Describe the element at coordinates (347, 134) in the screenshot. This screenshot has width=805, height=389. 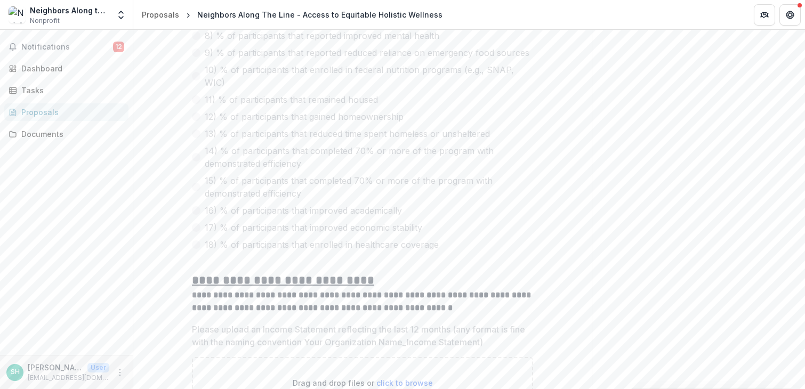
I see `span: 13) % of participants that reduced time spent homeless or unsheltered` at that location.